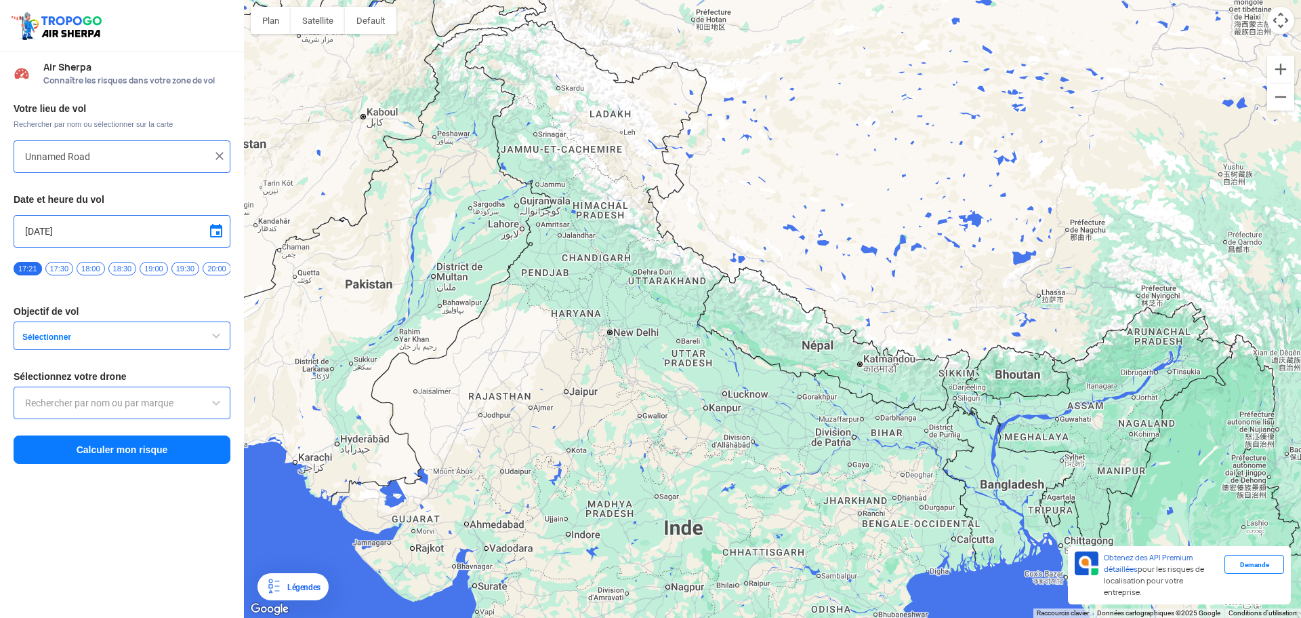 This screenshot has width=1301, height=618. Describe the element at coordinates (117, 157) in the screenshot. I see `input: Recherchez votre lieu de vol` at that location.